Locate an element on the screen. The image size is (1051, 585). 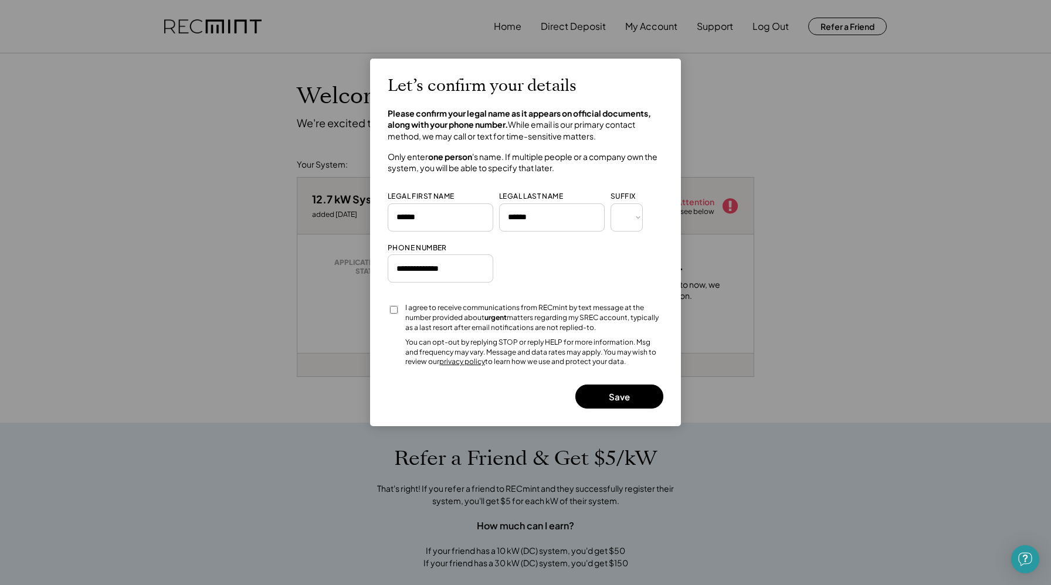
h4: Only enter 's name. If multiple people or a company own the system, you will be able to specify t... is located at coordinates (525, 162).